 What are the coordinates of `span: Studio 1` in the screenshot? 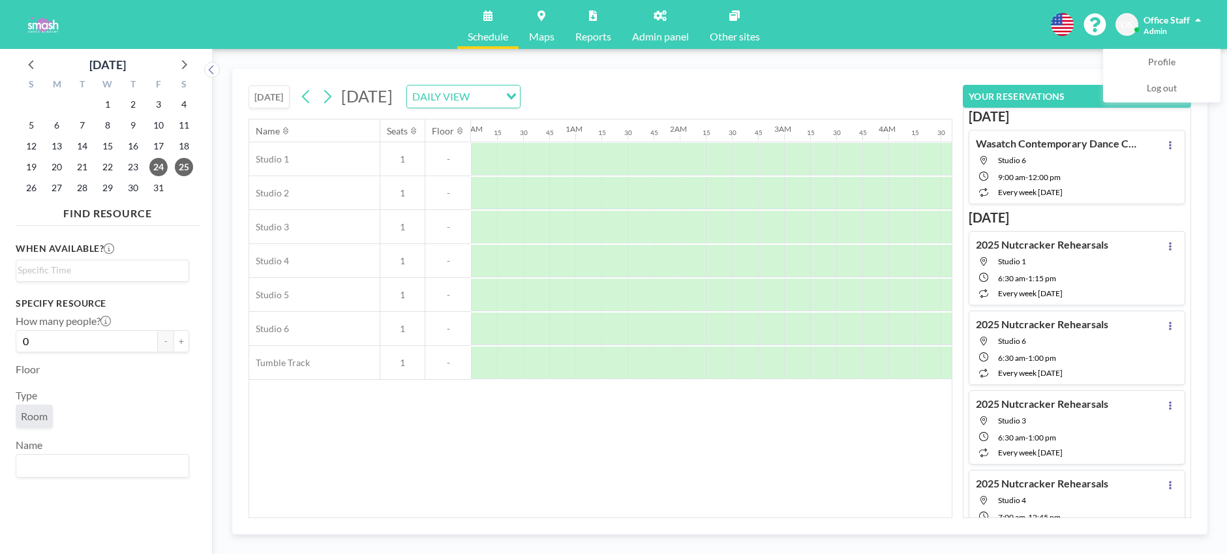 It's located at (269, 159).